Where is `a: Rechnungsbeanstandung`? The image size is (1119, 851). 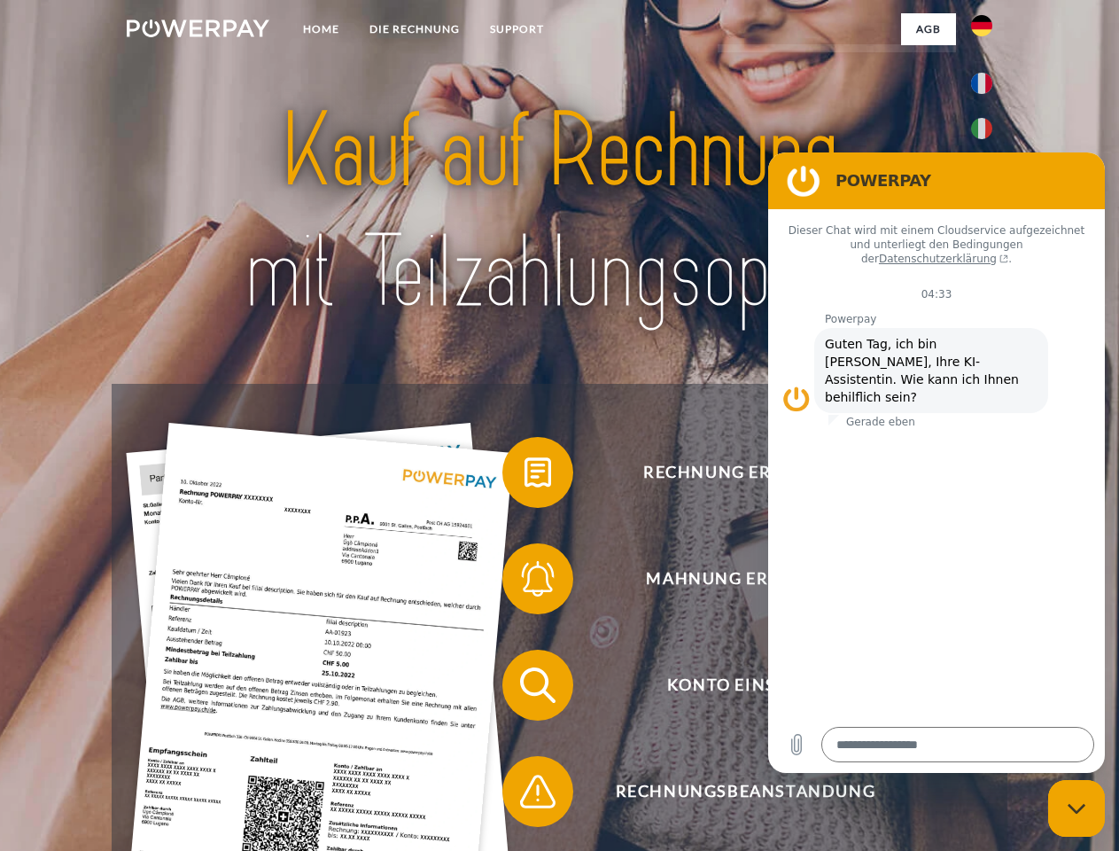 a: Rechnungsbeanstandung is located at coordinates (733, 791).